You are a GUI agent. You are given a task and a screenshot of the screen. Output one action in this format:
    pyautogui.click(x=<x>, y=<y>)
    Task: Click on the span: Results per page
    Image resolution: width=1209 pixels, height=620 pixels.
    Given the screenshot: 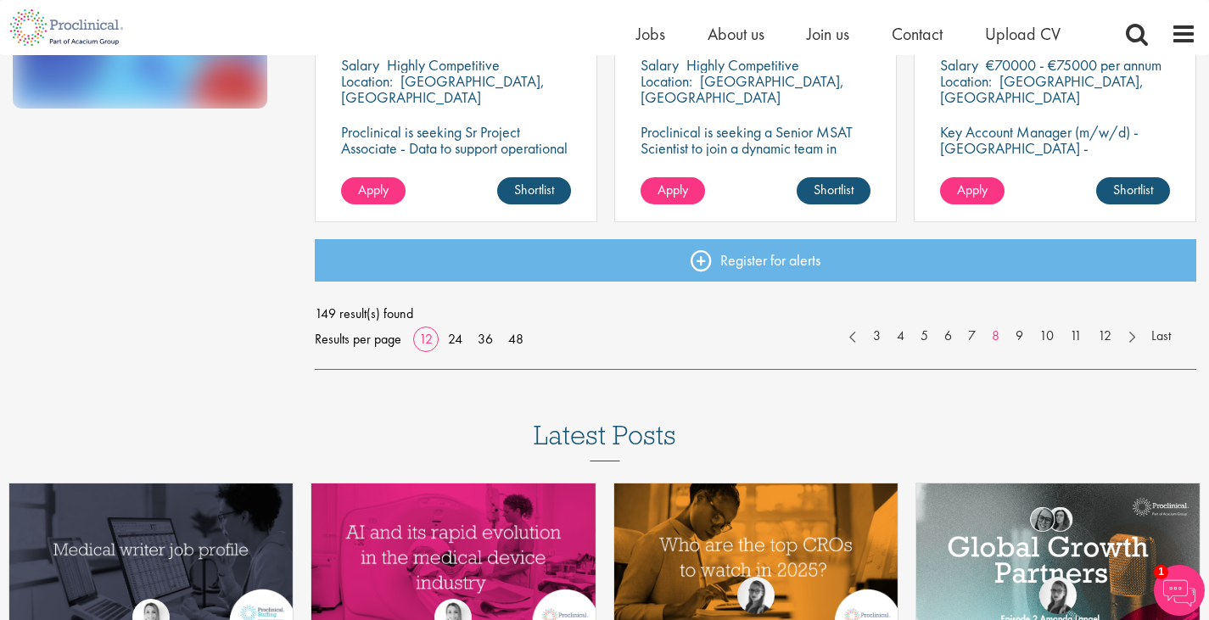 What is the action you would take?
    pyautogui.click(x=358, y=339)
    